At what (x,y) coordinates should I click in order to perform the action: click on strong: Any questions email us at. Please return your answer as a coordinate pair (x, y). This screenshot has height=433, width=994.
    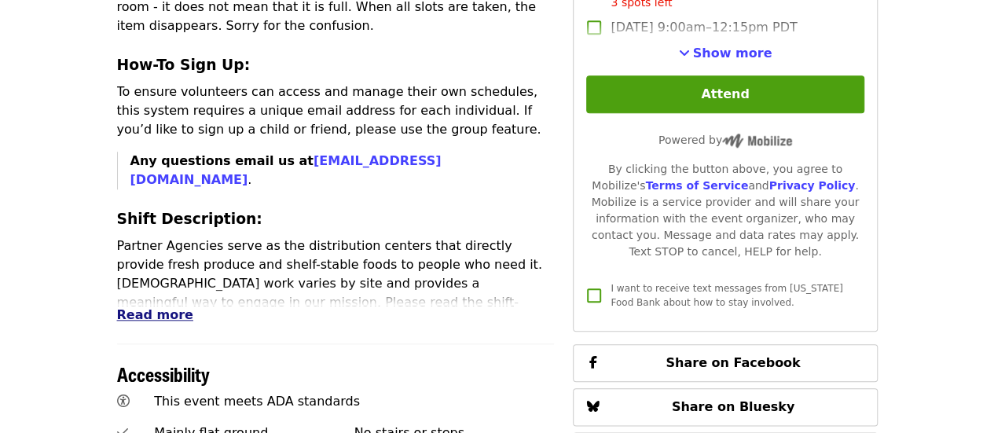
    Looking at the image, I should click on (286, 170).